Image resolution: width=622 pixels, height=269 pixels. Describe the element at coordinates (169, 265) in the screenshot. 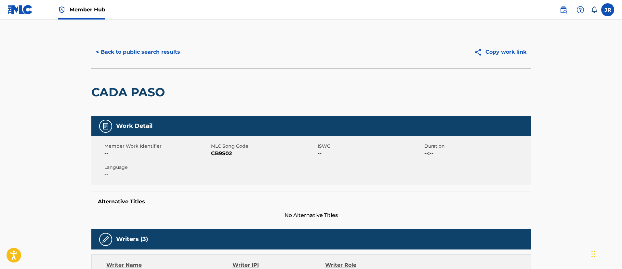

I see `div: Writer Name` at that location.